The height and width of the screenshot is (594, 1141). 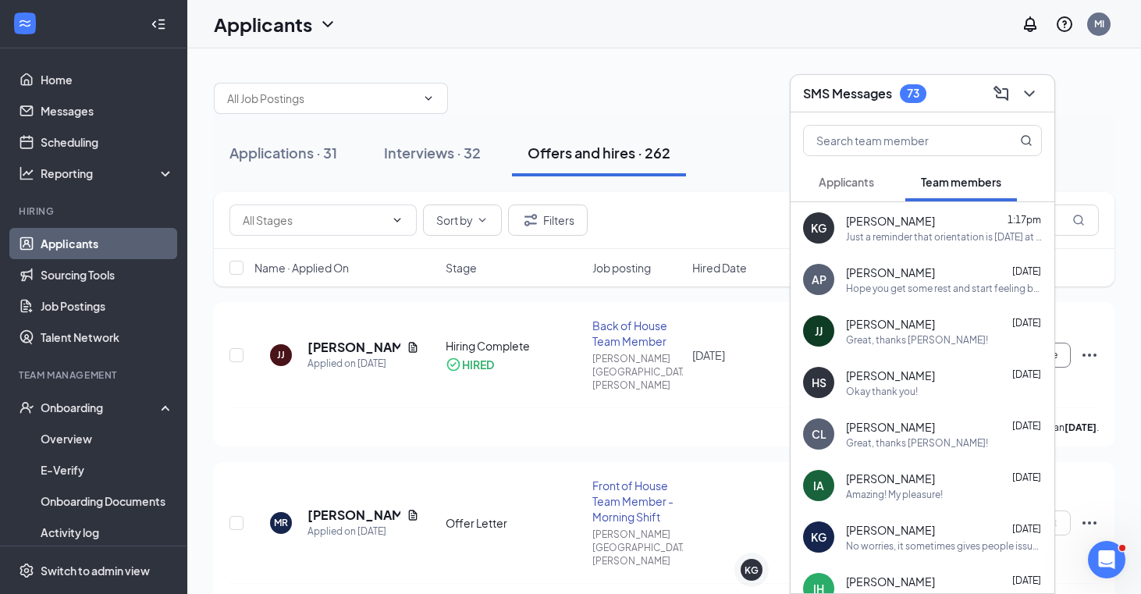 What do you see at coordinates (107, 111) in the screenshot?
I see `a: Messages` at bounding box center [107, 111].